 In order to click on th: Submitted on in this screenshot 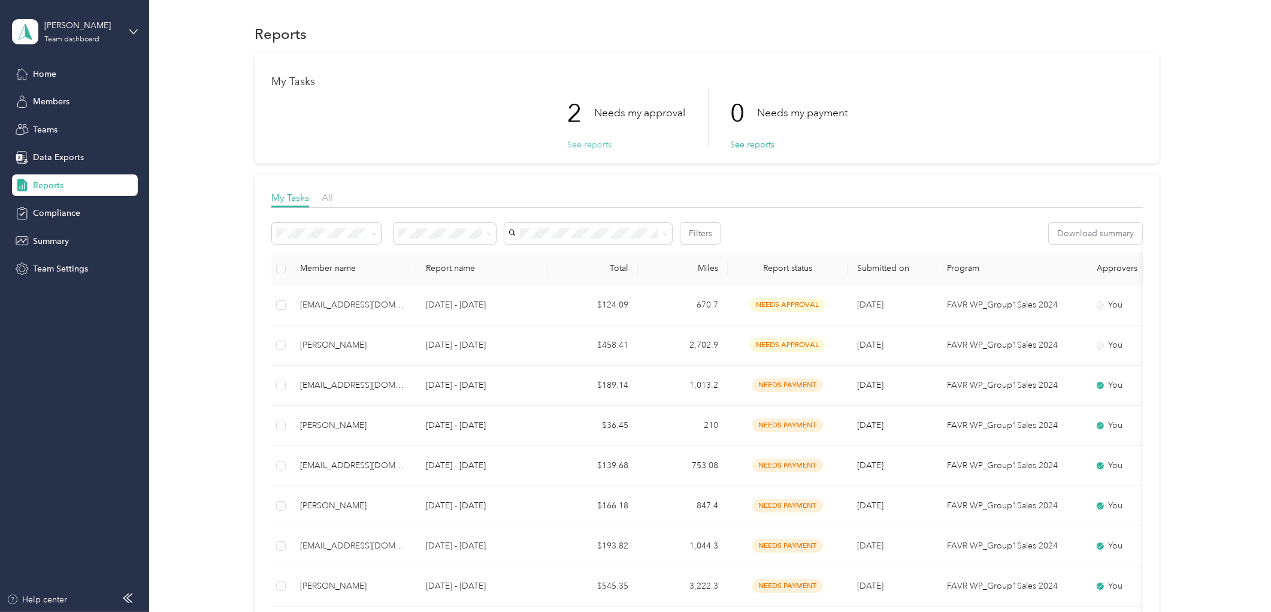, I will do `click(893, 268)`.